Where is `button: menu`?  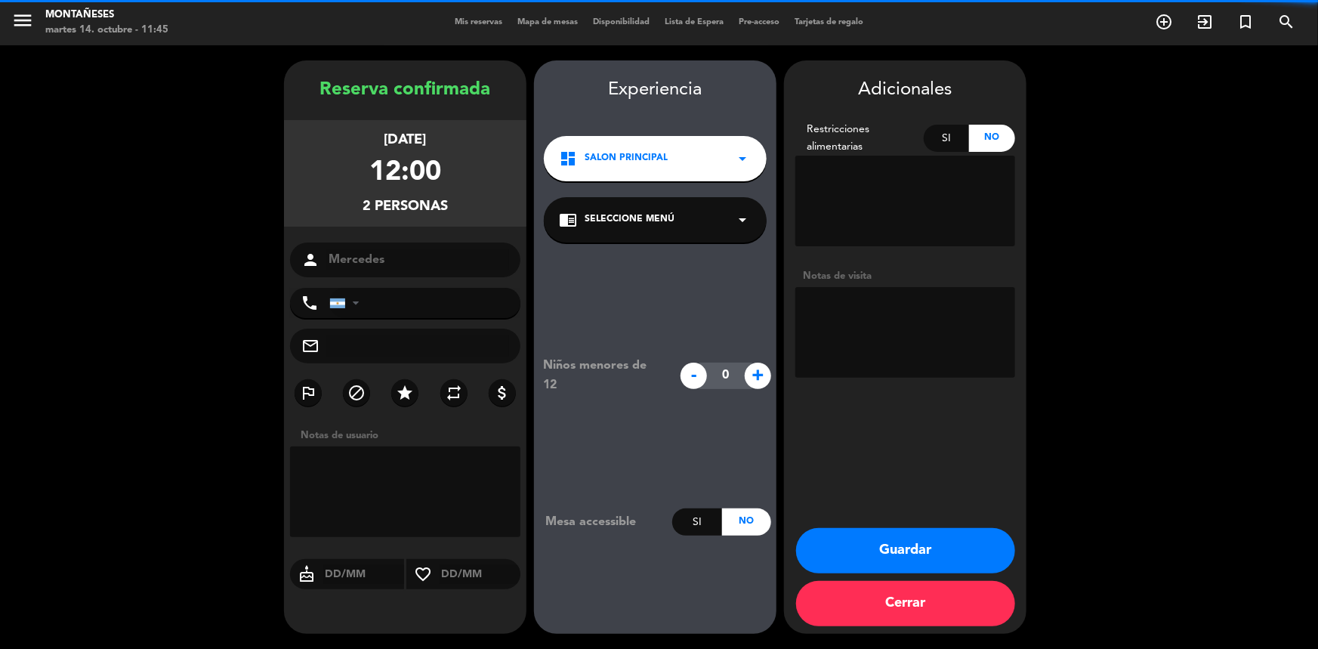
button: menu is located at coordinates (23, 23).